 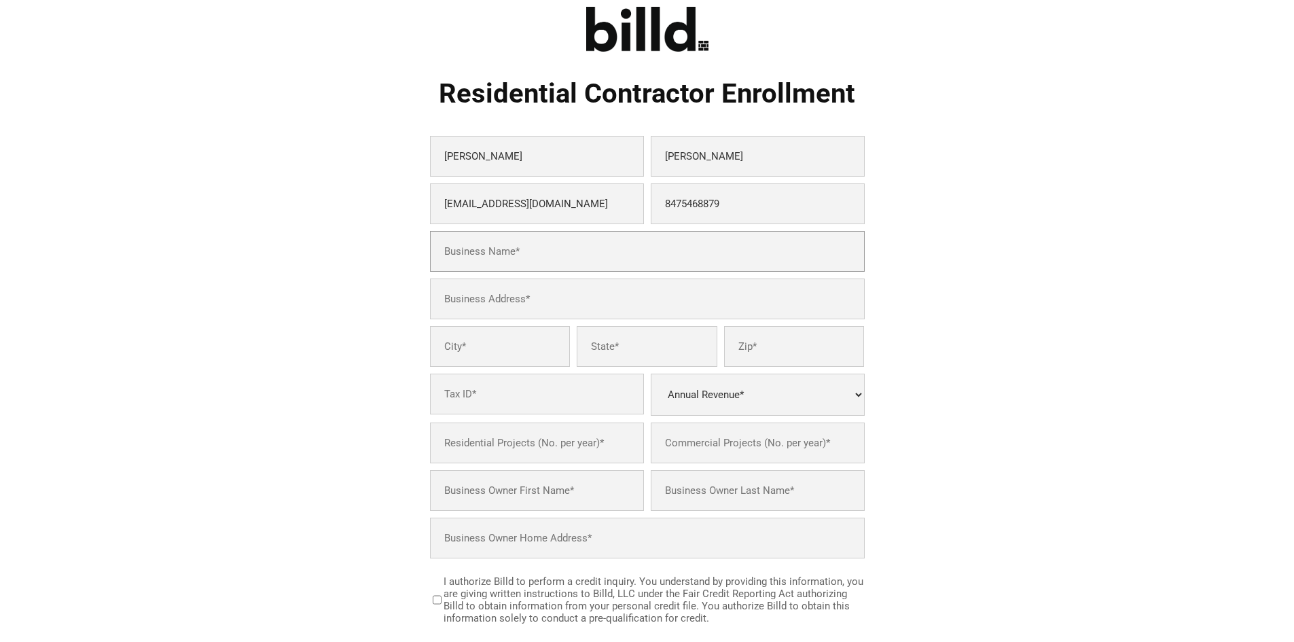 I want to click on h1: Residential Contractor Enrollment, so click(x=647, y=94).